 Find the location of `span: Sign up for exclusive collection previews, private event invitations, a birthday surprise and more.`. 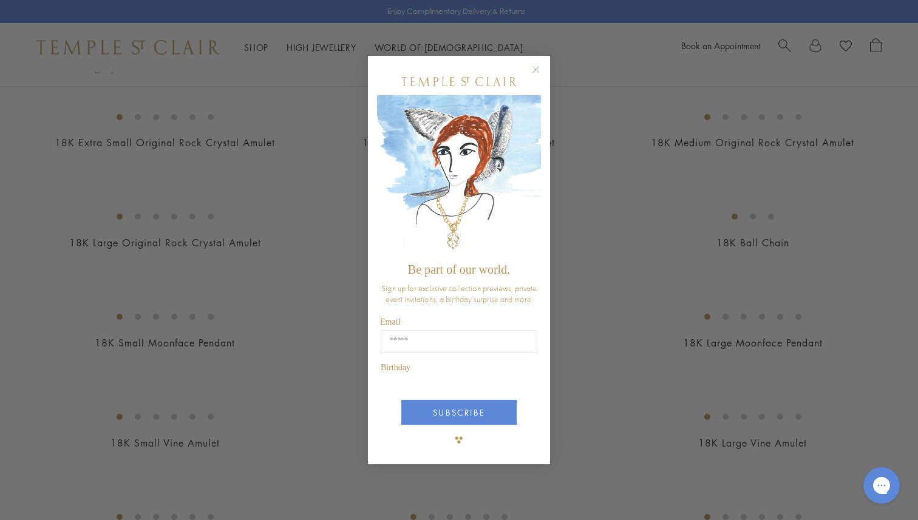

span: Sign up for exclusive collection previews, private event invitations, a birthday surprise and more. is located at coordinates (459, 294).